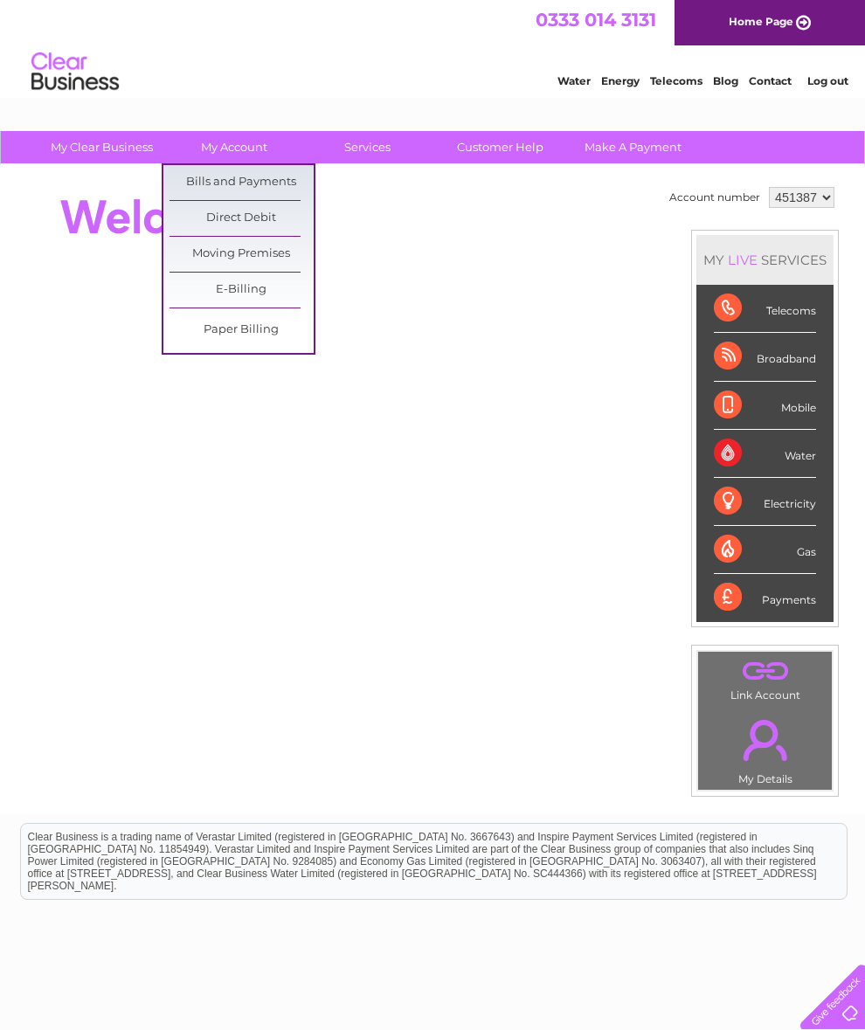  I want to click on div: Payments, so click(764, 597).